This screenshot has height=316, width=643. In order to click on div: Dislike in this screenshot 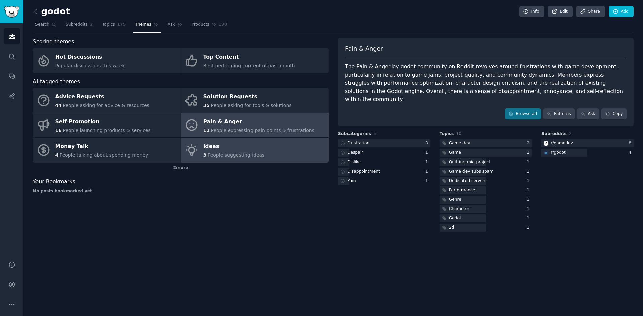, I will do `click(354, 162)`.